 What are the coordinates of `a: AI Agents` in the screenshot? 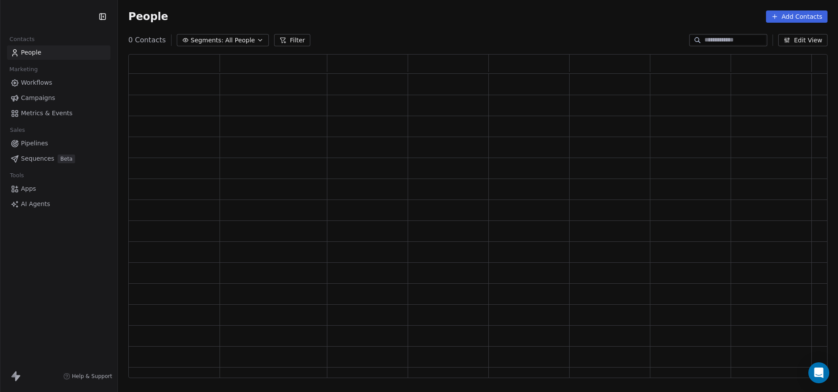 It's located at (58, 204).